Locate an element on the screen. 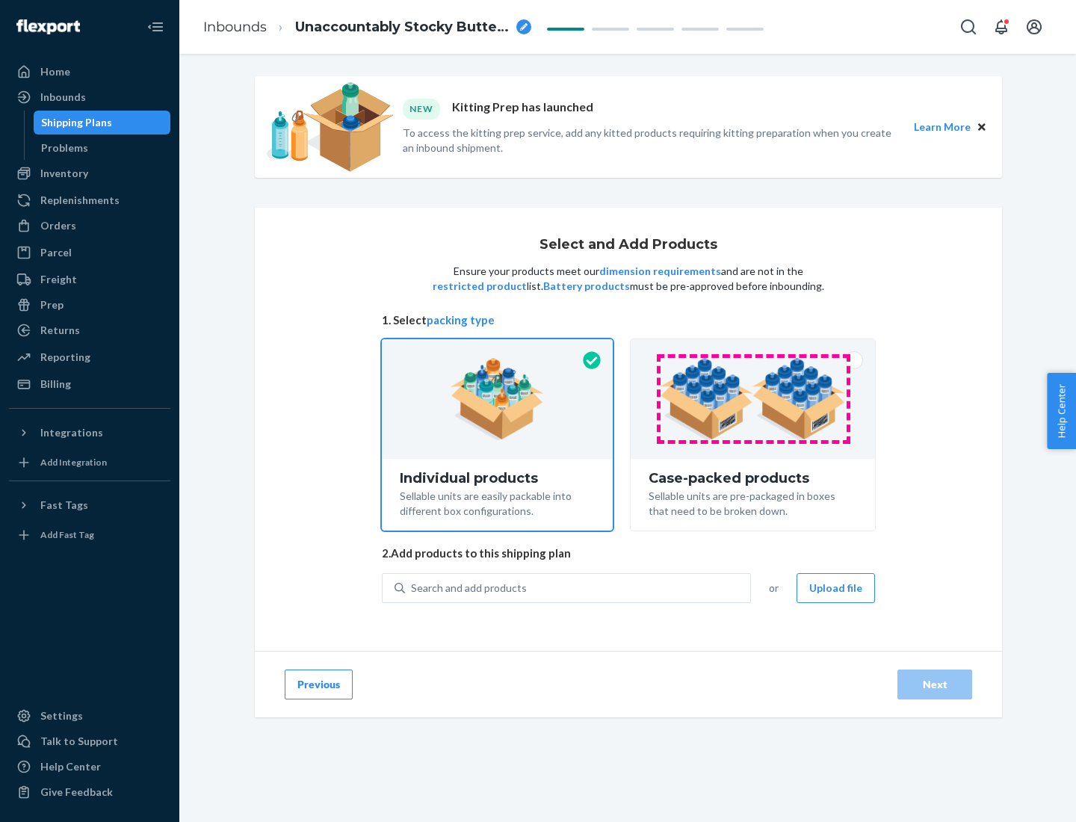 The height and width of the screenshot is (822, 1076). a: Add Integration is located at coordinates (90, 463).